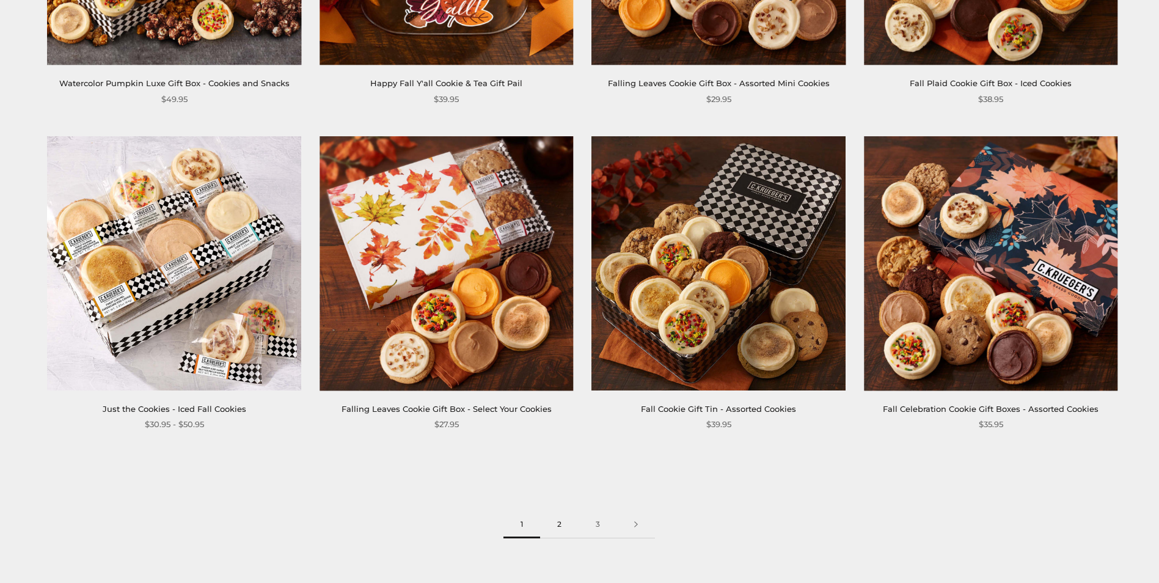 The width and height of the screenshot is (1159, 583). Describe the element at coordinates (174, 99) in the screenshot. I see `span: $49.95` at that location.